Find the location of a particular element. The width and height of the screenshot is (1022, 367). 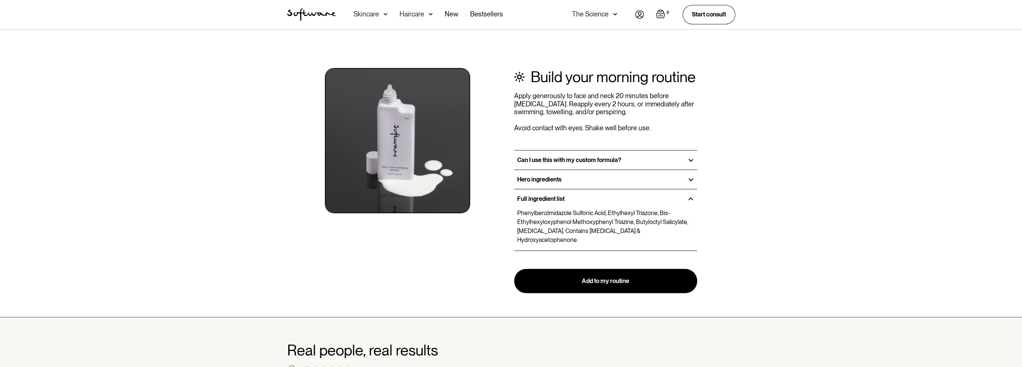

a: Start consult is located at coordinates (709, 14).